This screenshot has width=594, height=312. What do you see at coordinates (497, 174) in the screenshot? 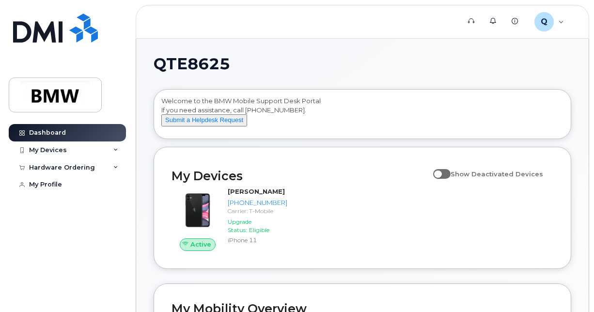
I see `span: Show Deactivated Devices` at bounding box center [497, 174].